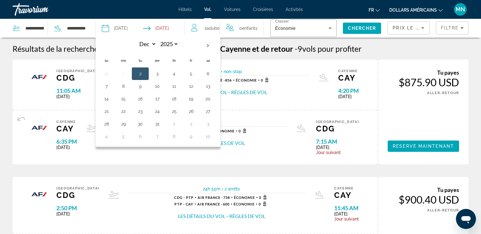 The image size is (481, 234). What do you see at coordinates (460, 9) in the screenshot?
I see `font: MN` at bounding box center [460, 9].